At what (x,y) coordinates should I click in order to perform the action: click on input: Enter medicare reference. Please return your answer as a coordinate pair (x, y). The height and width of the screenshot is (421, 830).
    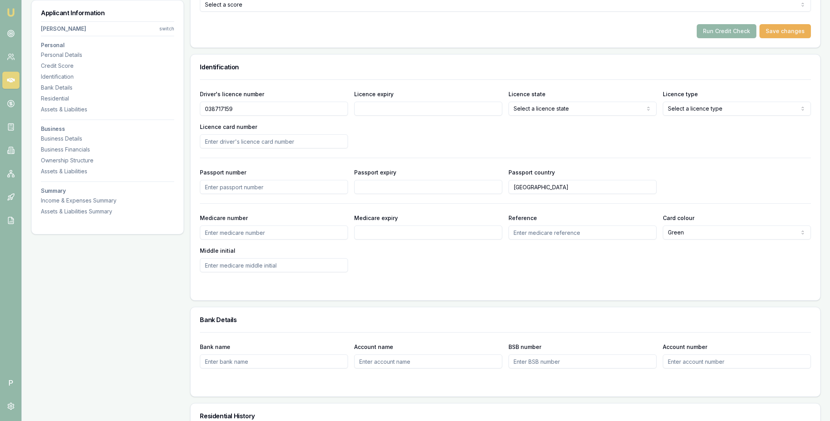
    Looking at the image, I should click on (582, 233).